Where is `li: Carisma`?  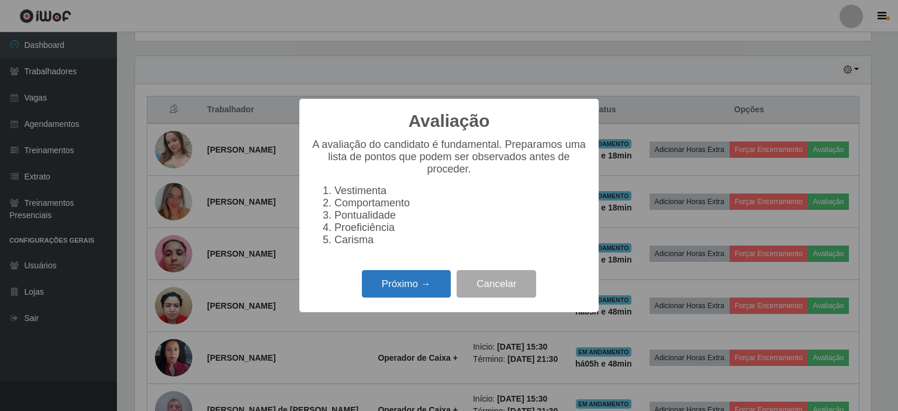 li: Carisma is located at coordinates (461, 240).